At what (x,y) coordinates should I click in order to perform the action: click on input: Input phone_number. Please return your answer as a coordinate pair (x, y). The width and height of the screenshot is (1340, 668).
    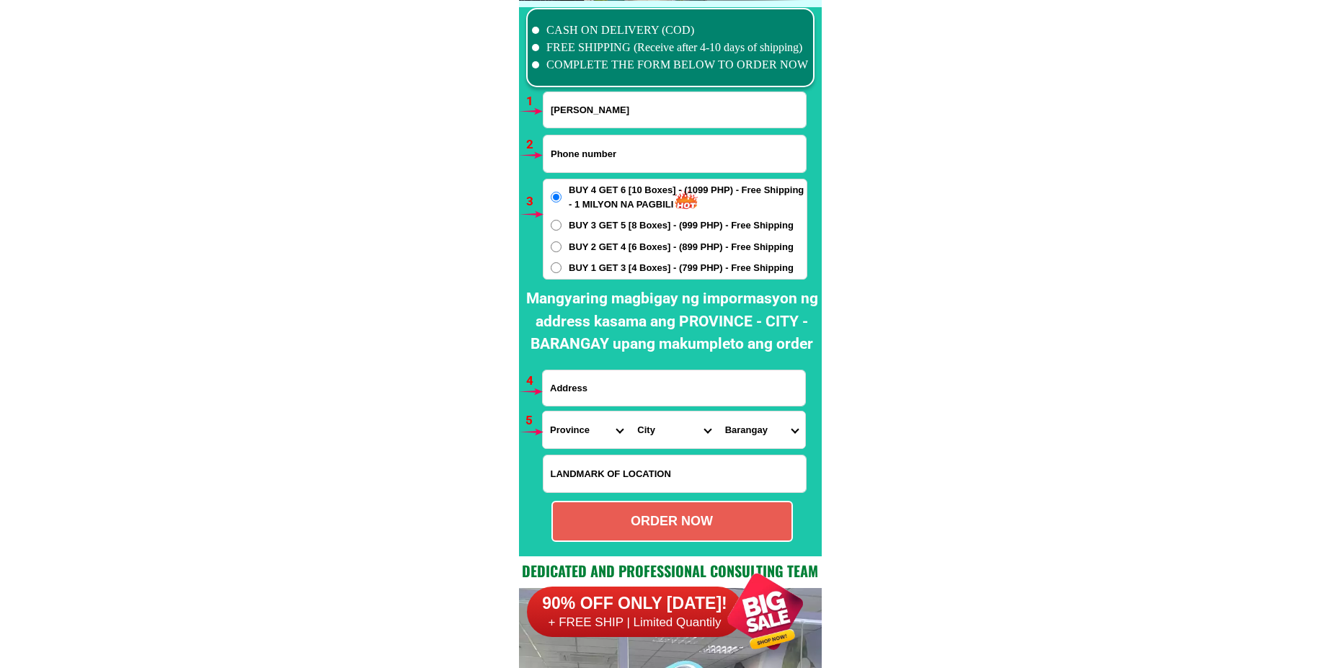
    Looking at the image, I should click on (675, 154).